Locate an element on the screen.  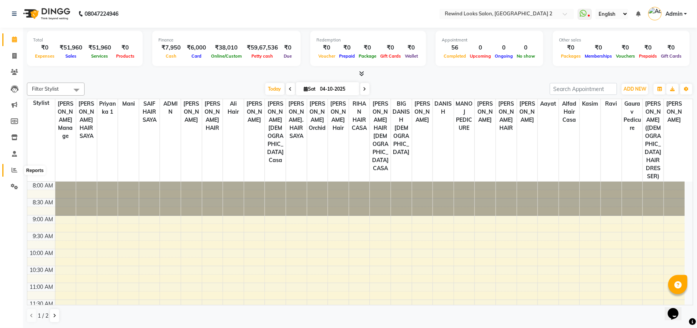
span: No show is located at coordinates (526, 56).